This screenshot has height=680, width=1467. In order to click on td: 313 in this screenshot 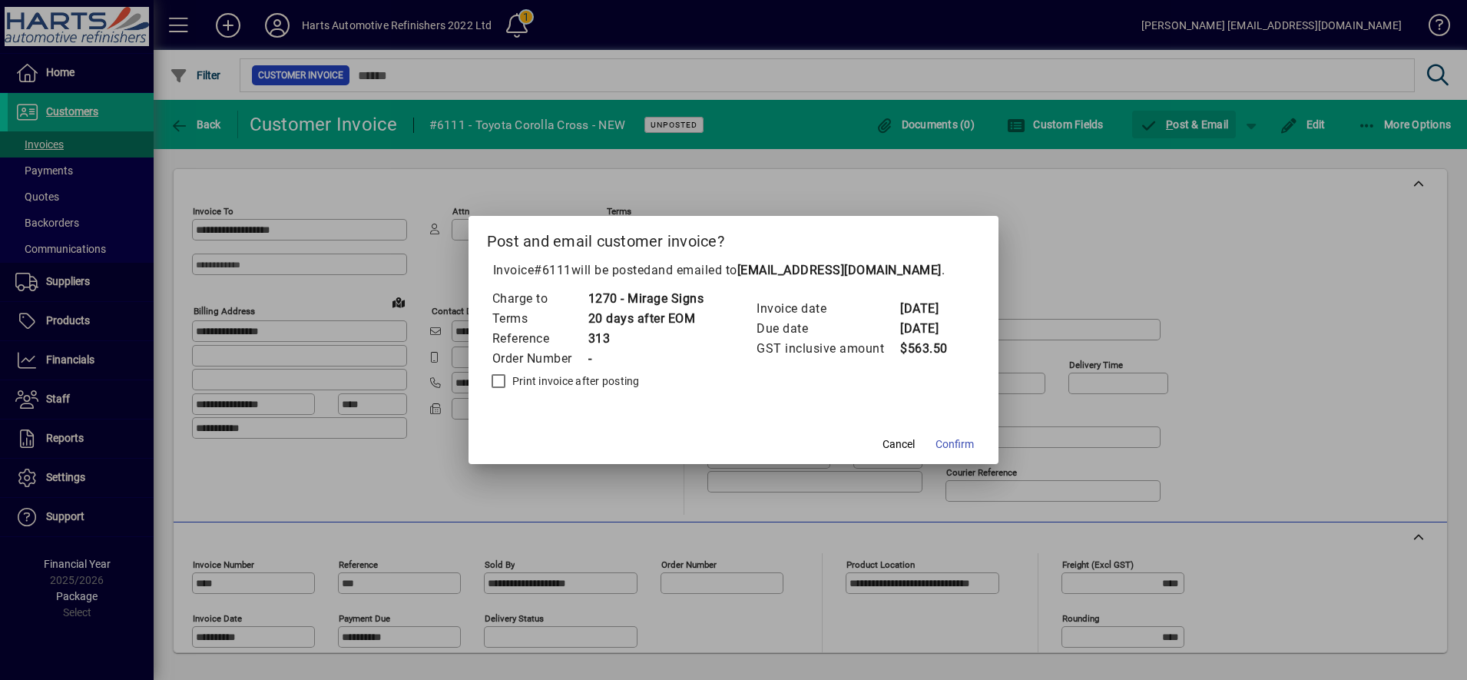, I will do `click(646, 339)`.